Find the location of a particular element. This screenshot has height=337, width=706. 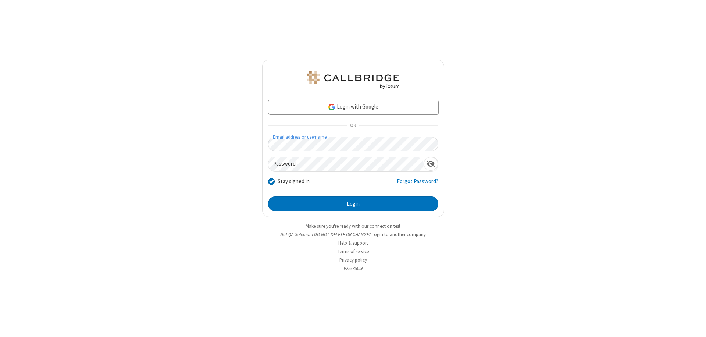

input: Password is located at coordinates (346, 164).